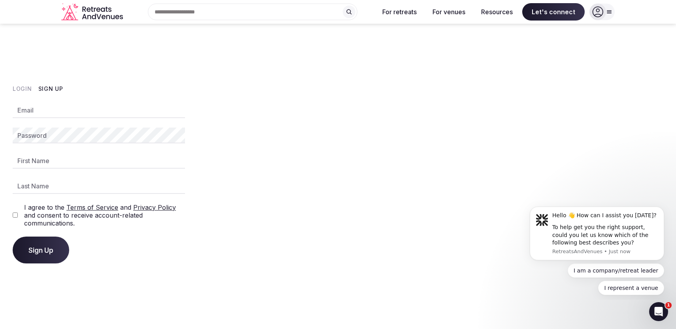 This screenshot has width=676, height=329. I want to click on button: Quick reply: I am a company/retreat leader, so click(98, 71).